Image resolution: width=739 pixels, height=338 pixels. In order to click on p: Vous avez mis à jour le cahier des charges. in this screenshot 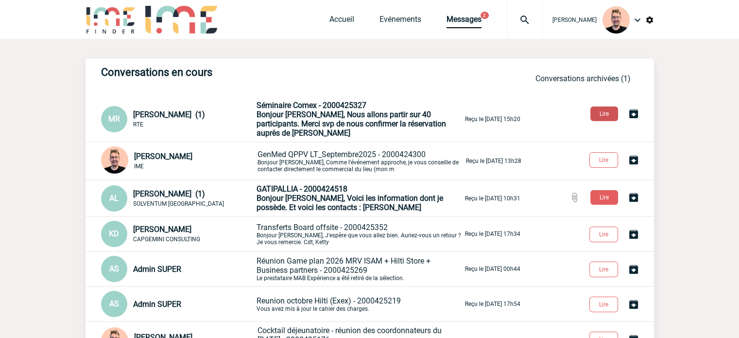, I will do `click(359, 304)`.